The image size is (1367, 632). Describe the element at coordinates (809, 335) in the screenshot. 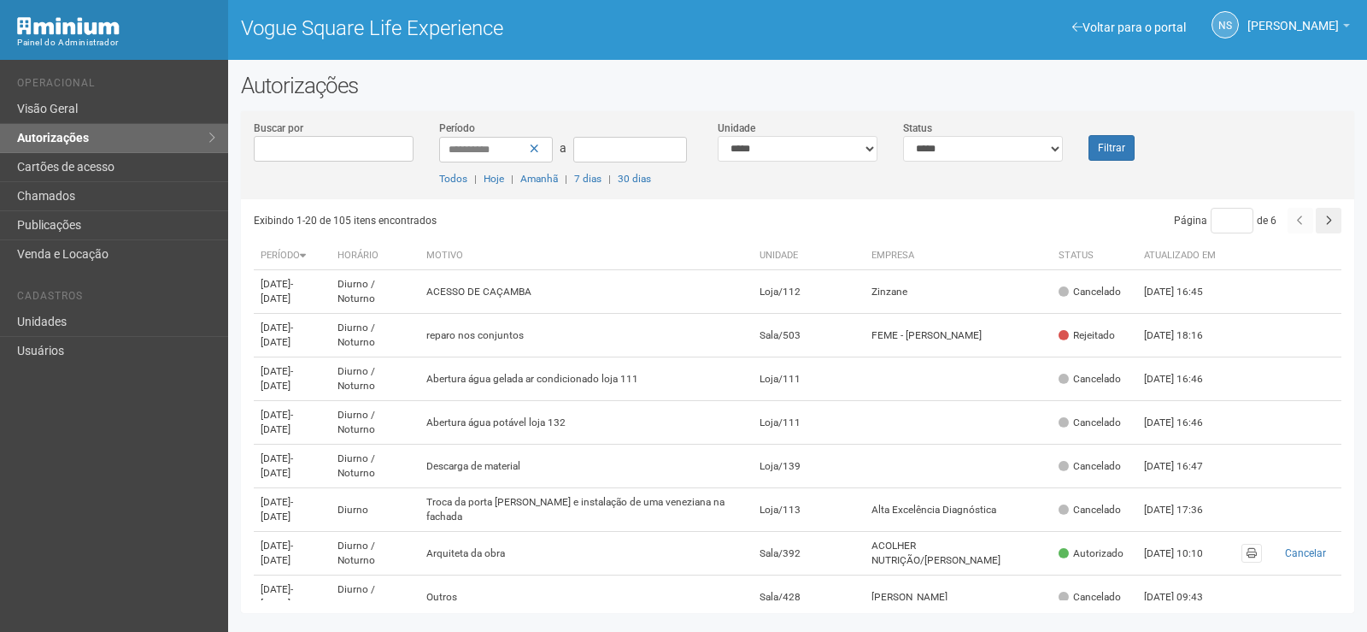

I see `td: Sala/503` at that location.